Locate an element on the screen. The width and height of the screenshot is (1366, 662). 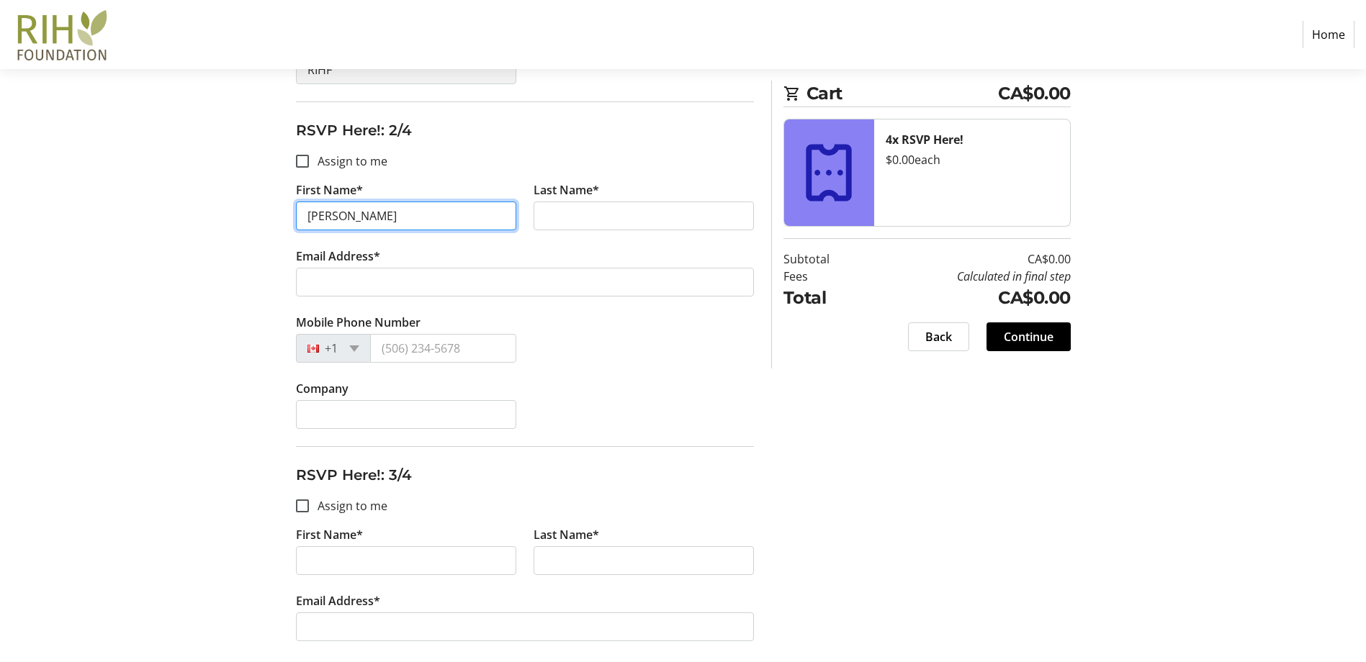
strong: 4x RSVP Here! is located at coordinates (925, 140).